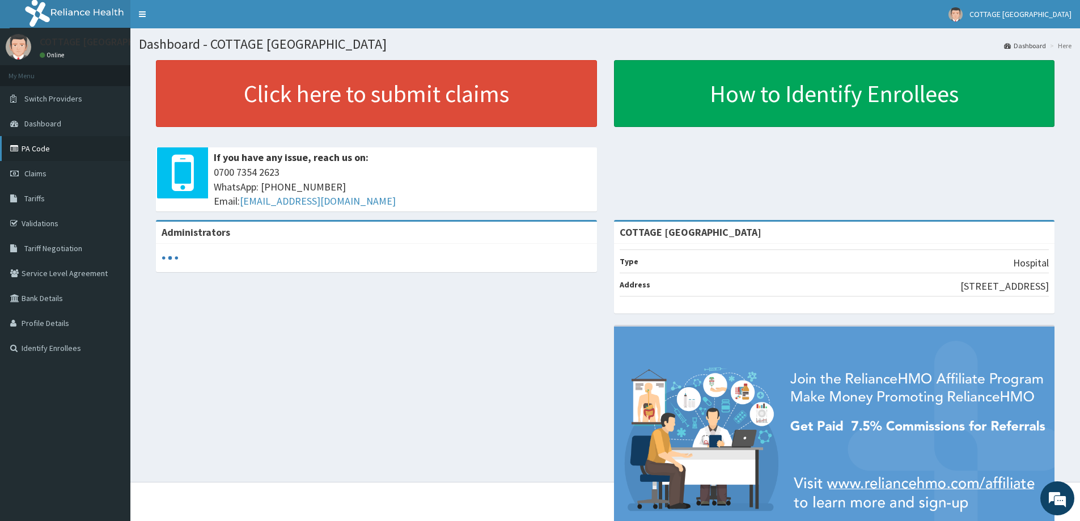 Image resolution: width=1080 pixels, height=521 pixels. Describe the element at coordinates (835, 94) in the screenshot. I see `a: How to Identify Enrollees` at that location.